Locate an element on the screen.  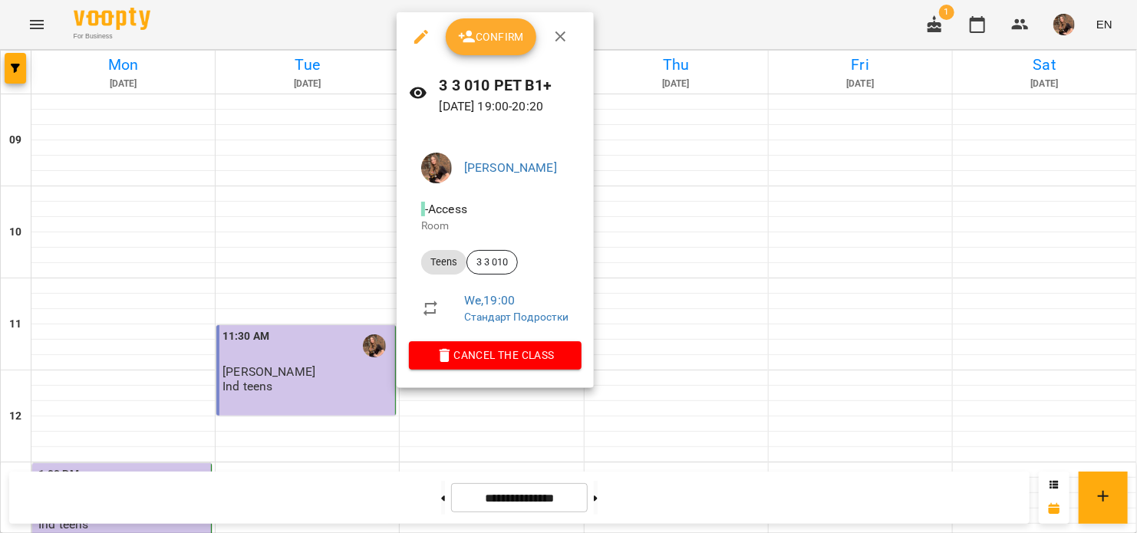
span: Confirm is located at coordinates (491, 37).